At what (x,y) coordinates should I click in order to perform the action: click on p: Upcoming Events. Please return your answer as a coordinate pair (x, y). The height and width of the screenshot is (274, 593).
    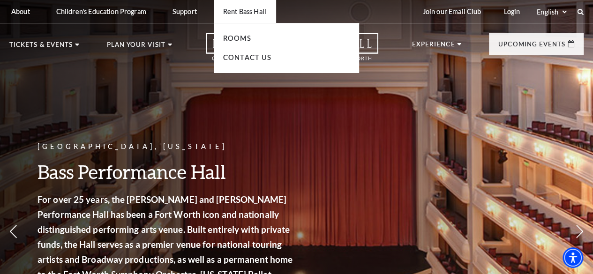
    Looking at the image, I should click on (531, 47).